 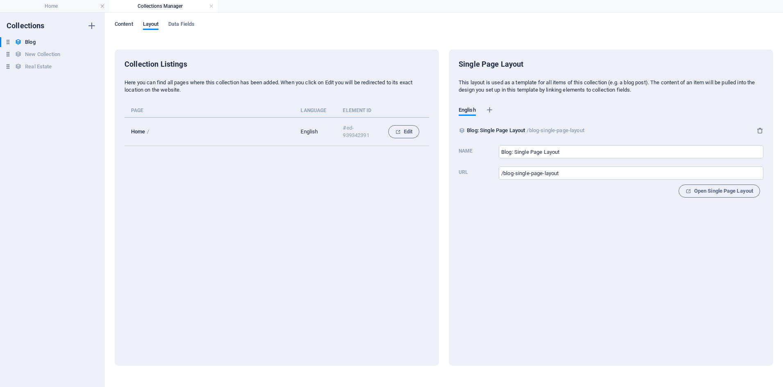 I want to click on h6: Real Estate, so click(x=38, y=67).